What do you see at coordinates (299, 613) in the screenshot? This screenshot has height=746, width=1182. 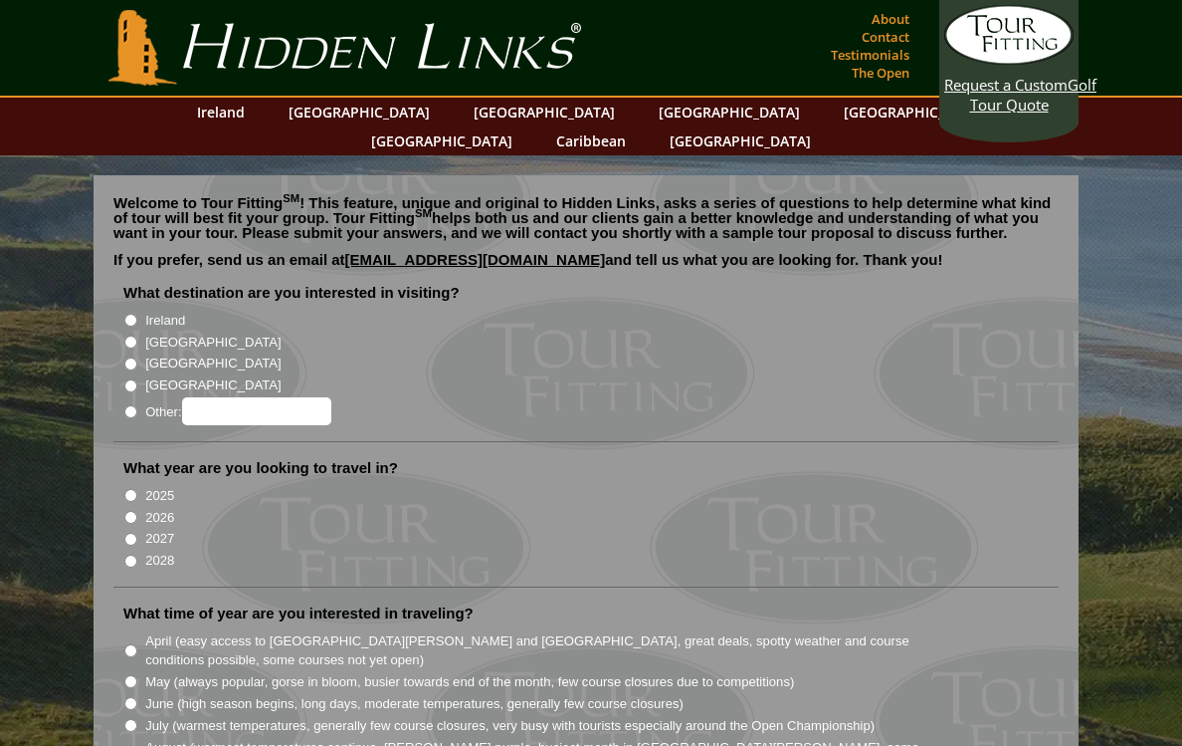 I see `label: What time of year are you interested in traveling?` at bounding box center [299, 613].